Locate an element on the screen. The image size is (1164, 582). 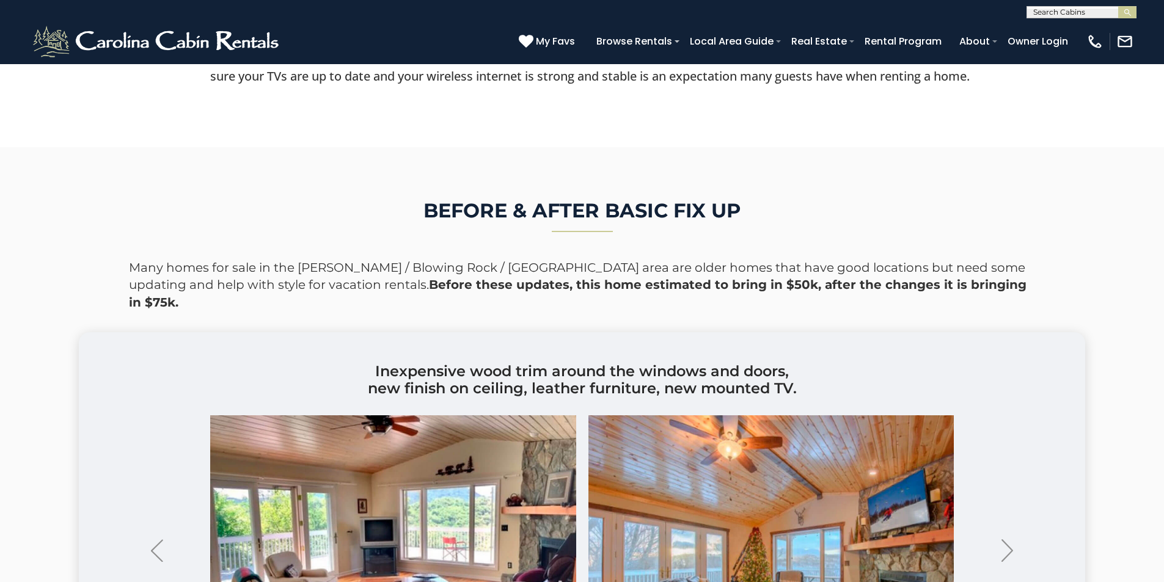
h3: Inexpensive wood trim around the windows and doors, new finish on ceiling, leather furniture, new... is located at coordinates (582, 380).